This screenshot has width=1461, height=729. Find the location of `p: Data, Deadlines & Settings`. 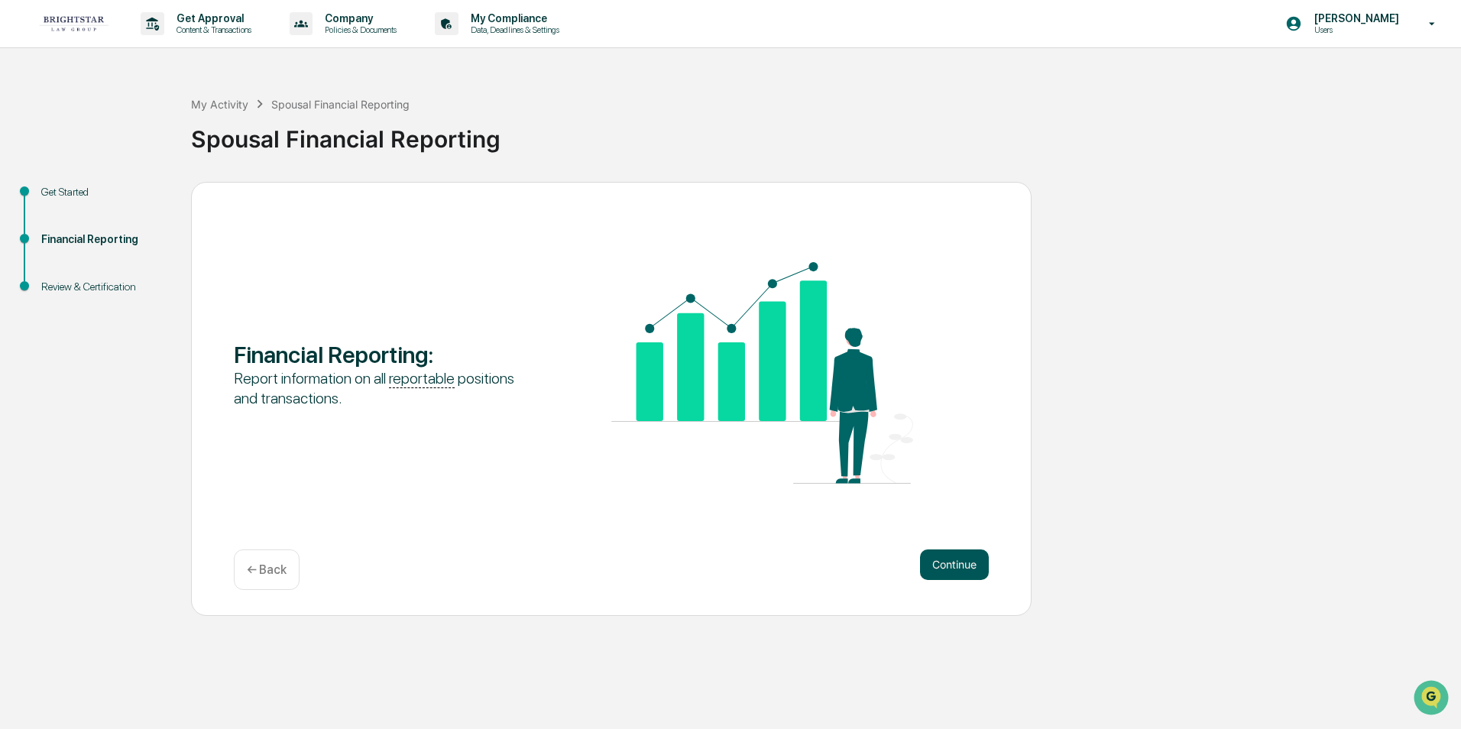

p: Data, Deadlines & Settings is located at coordinates (513, 30).